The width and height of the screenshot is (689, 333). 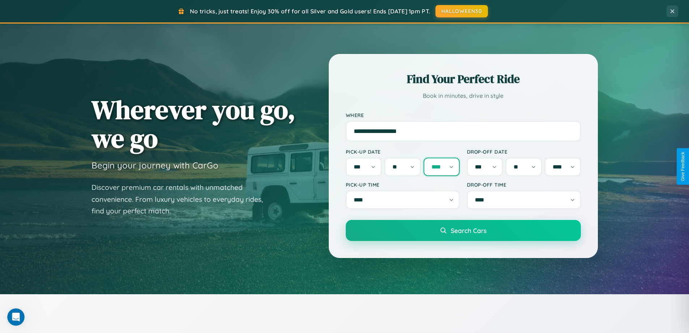 What do you see at coordinates (524, 151) in the screenshot?
I see `label: Drop-off Date` at bounding box center [524, 151].